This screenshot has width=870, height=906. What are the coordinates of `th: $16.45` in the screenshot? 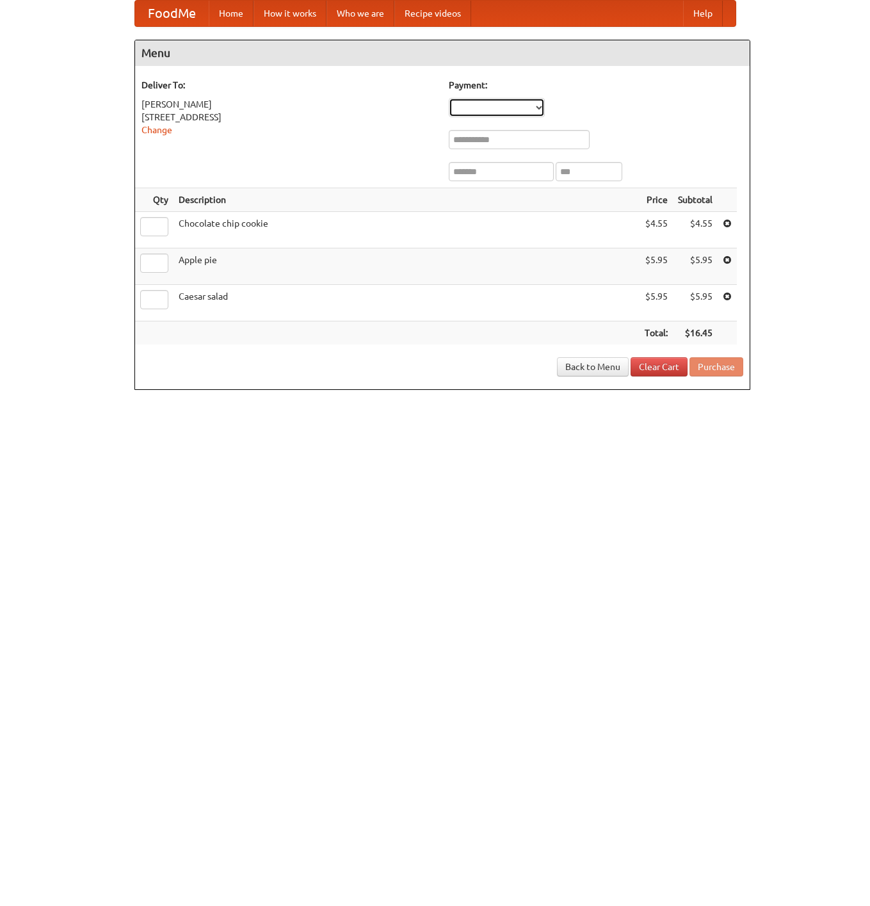 It's located at (695, 333).